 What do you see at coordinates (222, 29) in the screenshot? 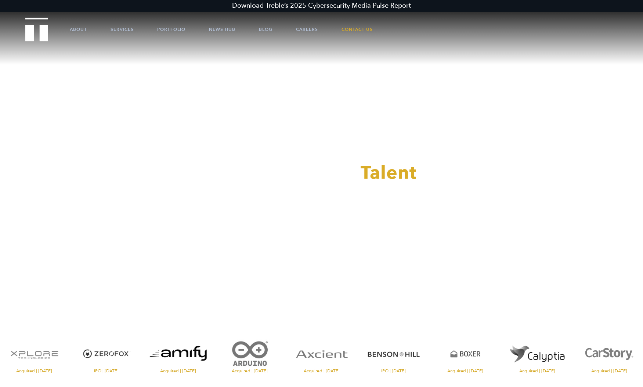
I see `a: News Hub` at bounding box center [222, 29].